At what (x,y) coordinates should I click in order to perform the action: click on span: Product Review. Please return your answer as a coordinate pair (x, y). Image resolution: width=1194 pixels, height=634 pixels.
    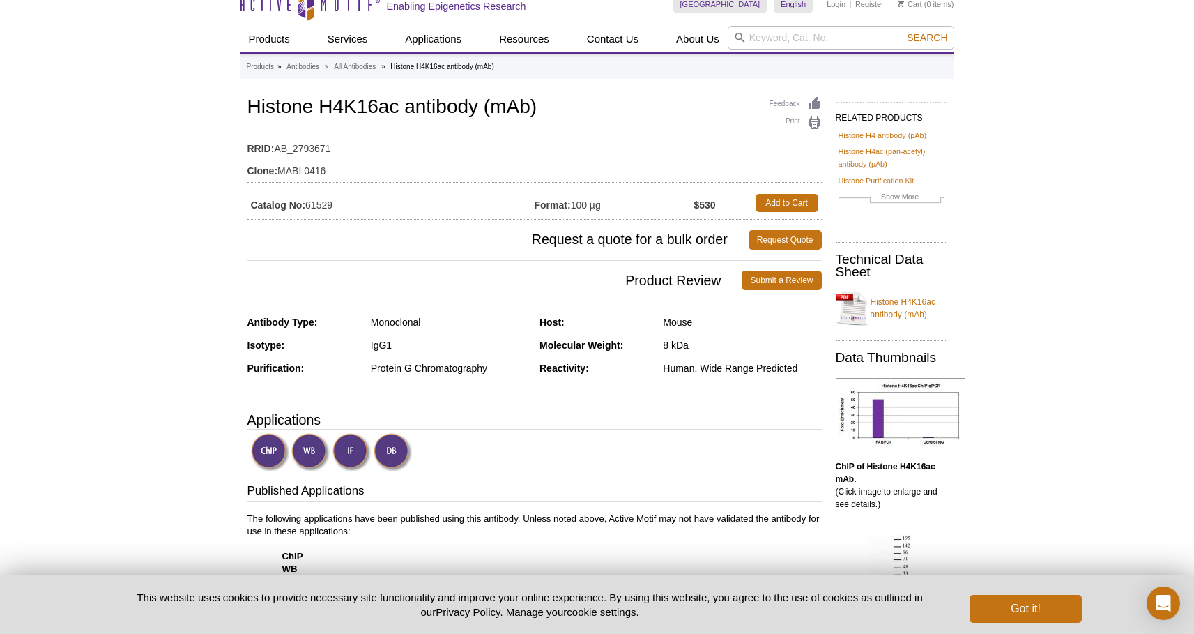
    Looking at the image, I should click on (495, 280).